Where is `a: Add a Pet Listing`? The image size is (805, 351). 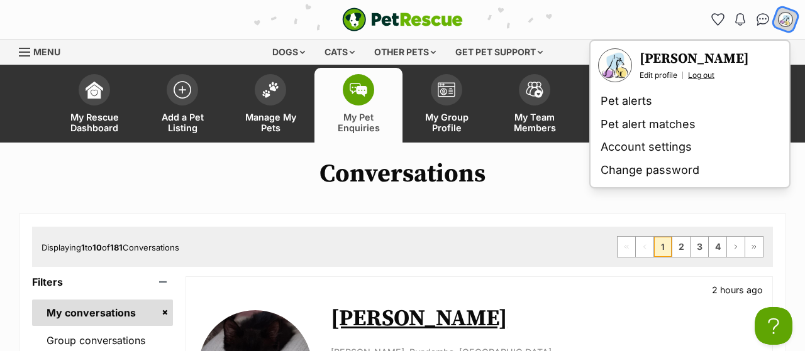
a: Add a Pet Listing is located at coordinates (182, 105).